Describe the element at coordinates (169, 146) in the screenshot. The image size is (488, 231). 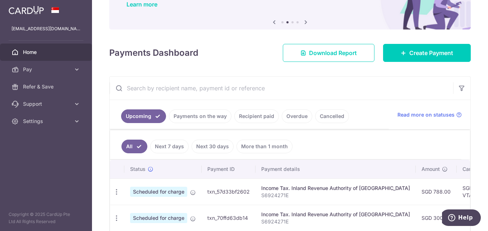
I see `a: Next 7 days` at that location.